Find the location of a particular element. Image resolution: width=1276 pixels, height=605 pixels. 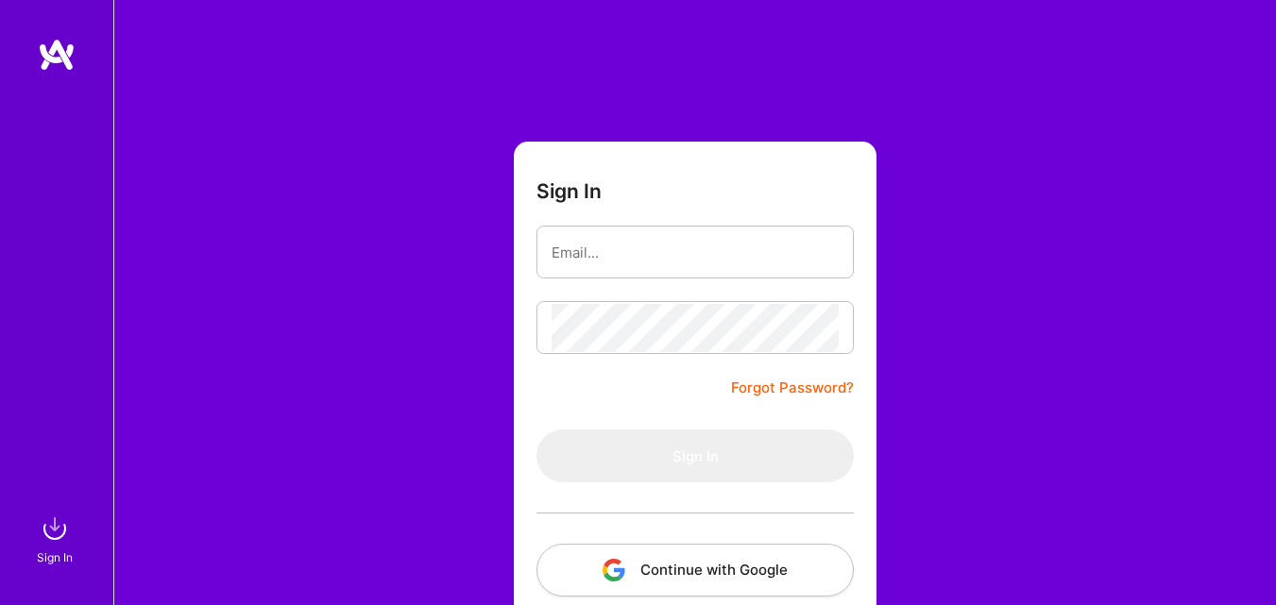

h3: Sign In is located at coordinates (568, 191).